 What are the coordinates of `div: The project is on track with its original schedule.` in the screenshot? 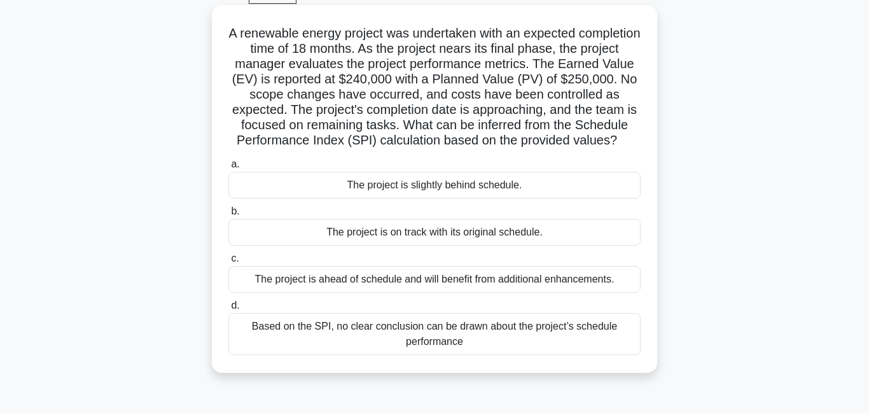 It's located at (435, 232).